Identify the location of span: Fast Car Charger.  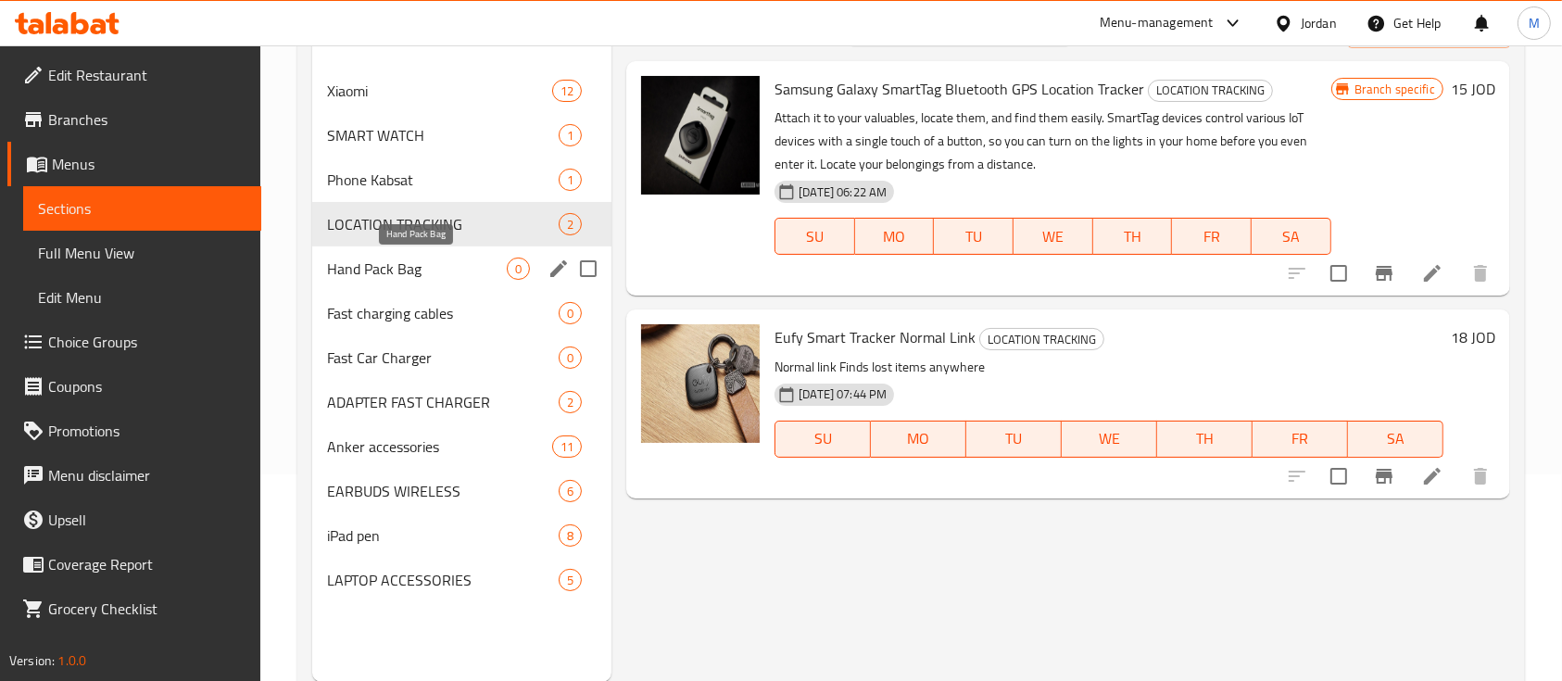
(443, 358).